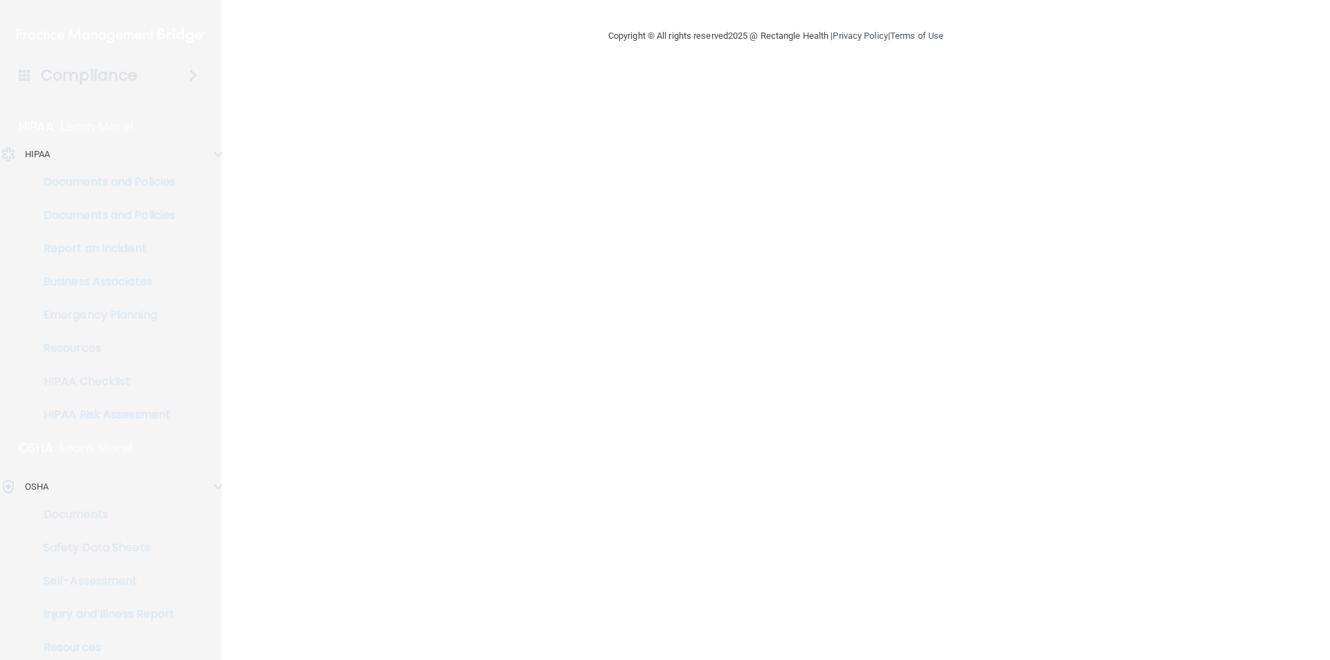 This screenshot has width=1330, height=660. What do you see at coordinates (103, 415) in the screenshot?
I see `p: HIPAA Risk Assessment` at bounding box center [103, 415].